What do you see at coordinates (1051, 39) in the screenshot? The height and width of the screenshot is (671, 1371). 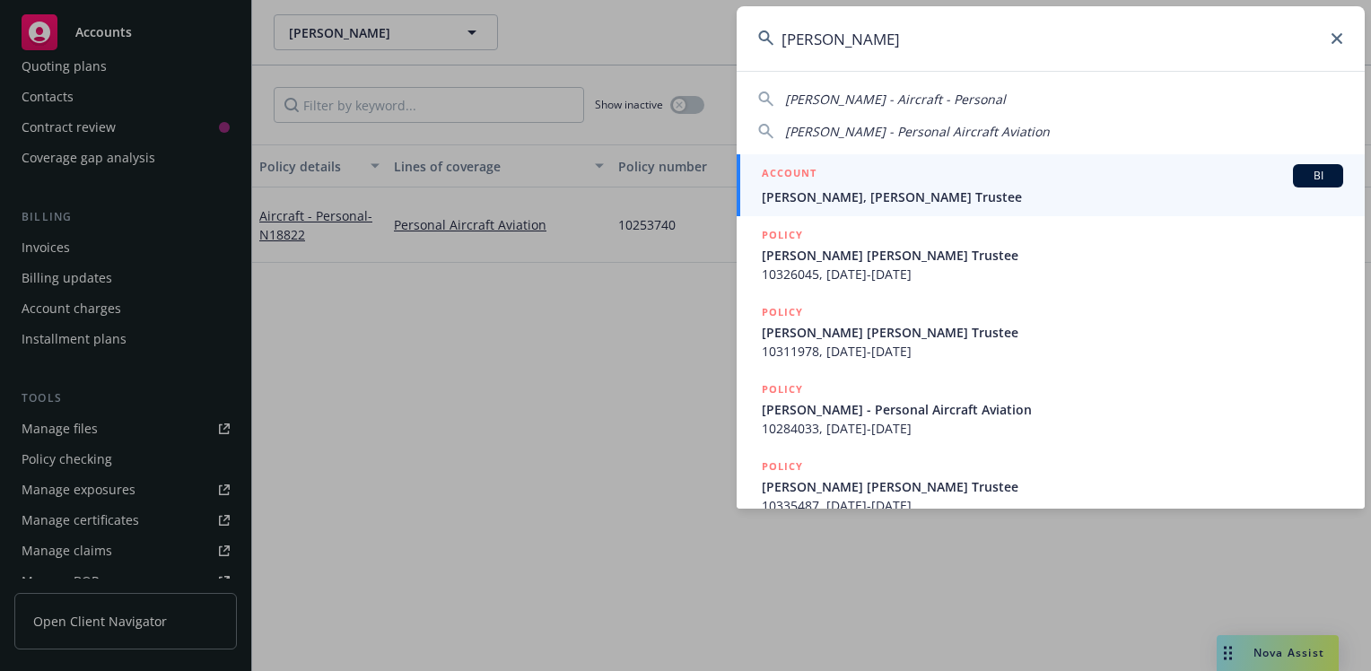 I see `input: Search...` at bounding box center [1051, 39].